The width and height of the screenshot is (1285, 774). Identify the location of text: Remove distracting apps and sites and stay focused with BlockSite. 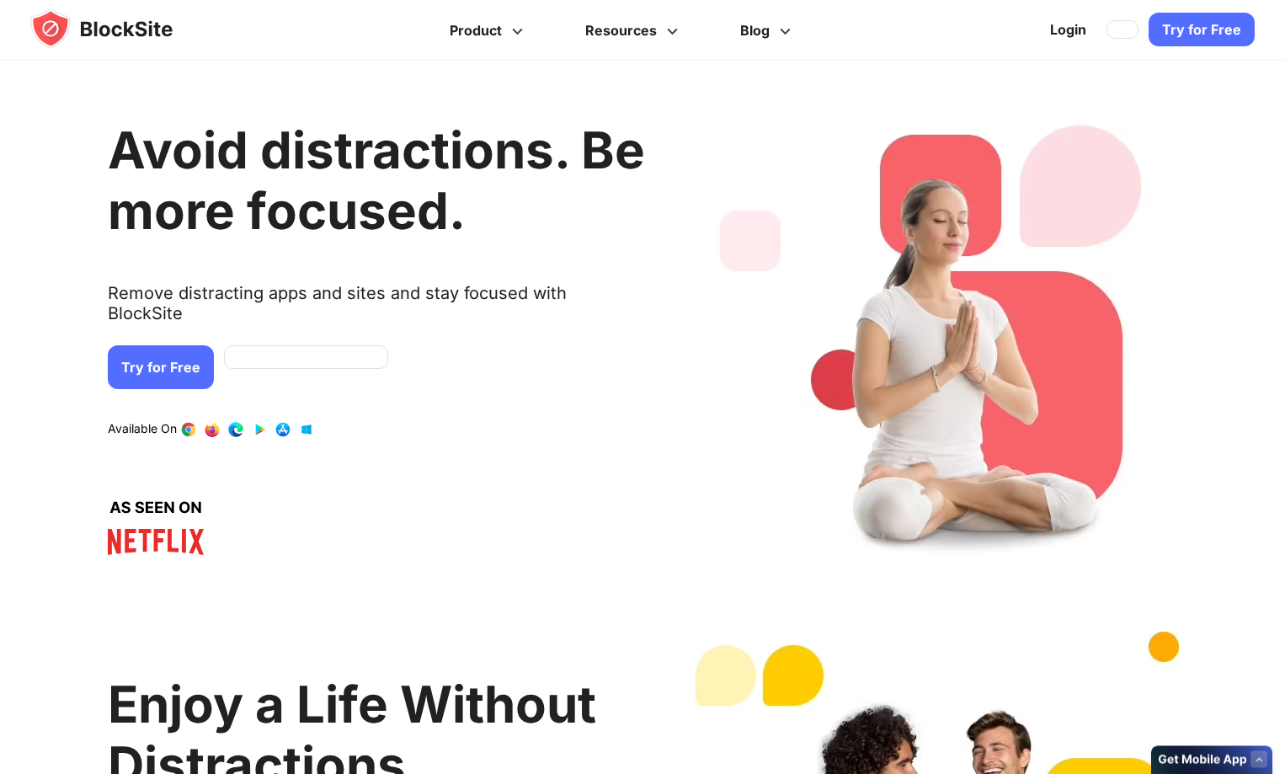
(376, 310).